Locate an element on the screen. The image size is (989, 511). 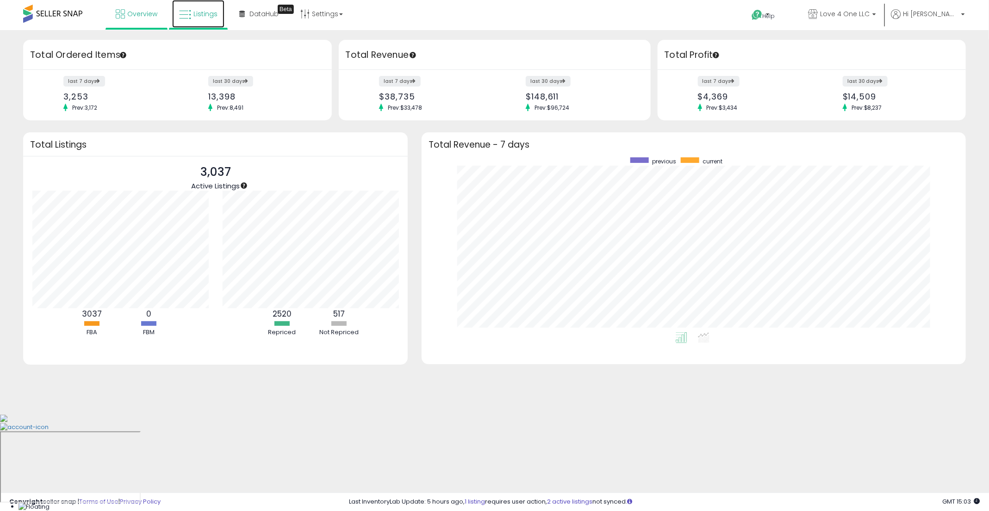
div: Not Repriced is located at coordinates (339, 332).